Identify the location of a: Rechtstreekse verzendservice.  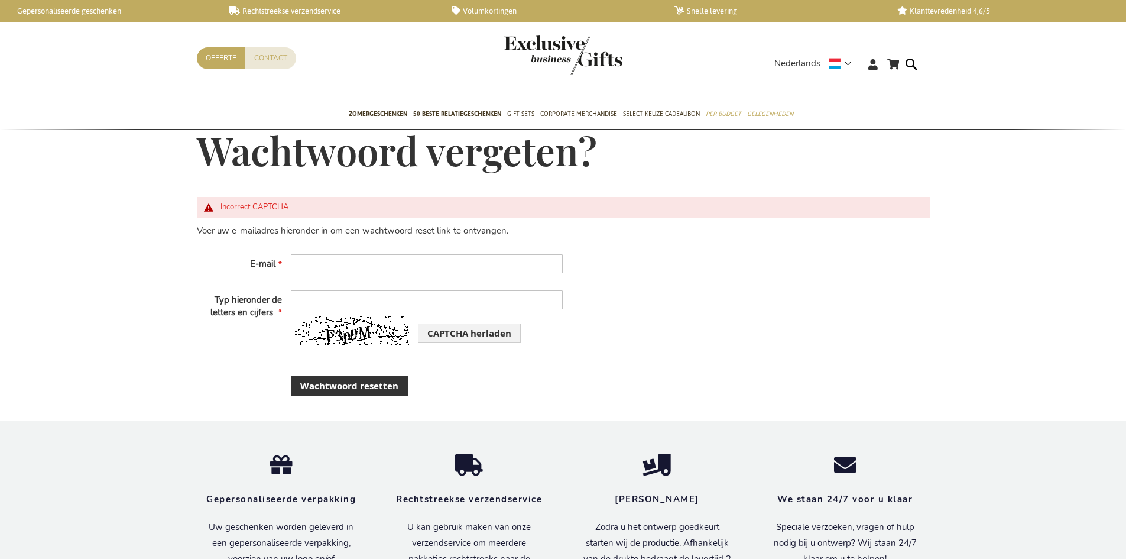
(330, 11).